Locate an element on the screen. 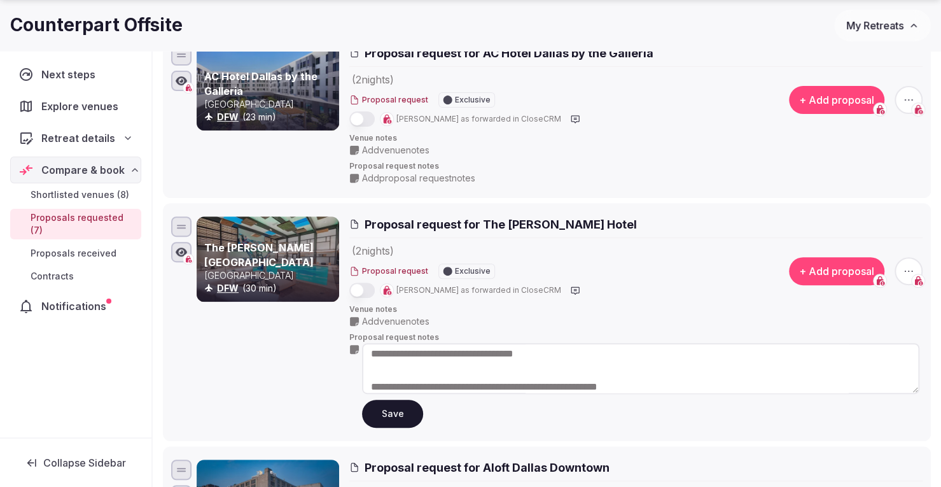 The height and width of the screenshot is (487, 941). a: Next steps is located at coordinates (76, 74).